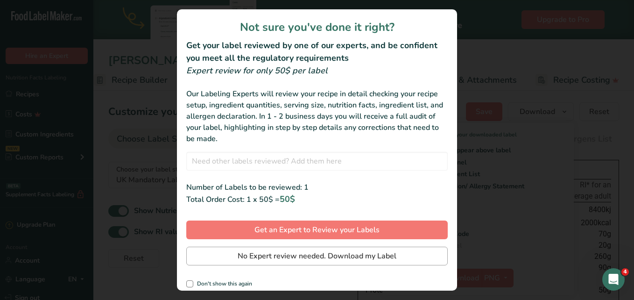 The image size is (634, 300). Describe the element at coordinates (317, 187) in the screenshot. I see `div: Number of Labels to be reviewed: 1` at that location.